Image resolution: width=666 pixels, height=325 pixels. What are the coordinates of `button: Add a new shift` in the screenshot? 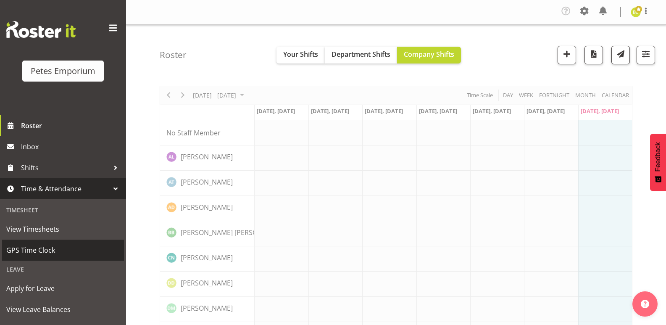 It's located at (567, 55).